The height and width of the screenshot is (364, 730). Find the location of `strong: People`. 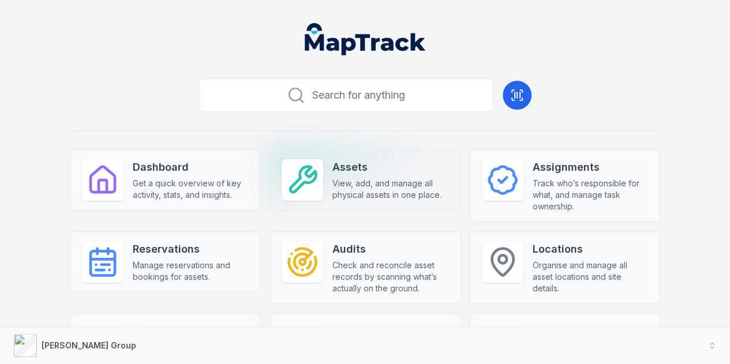

strong: People is located at coordinates (190, 331).